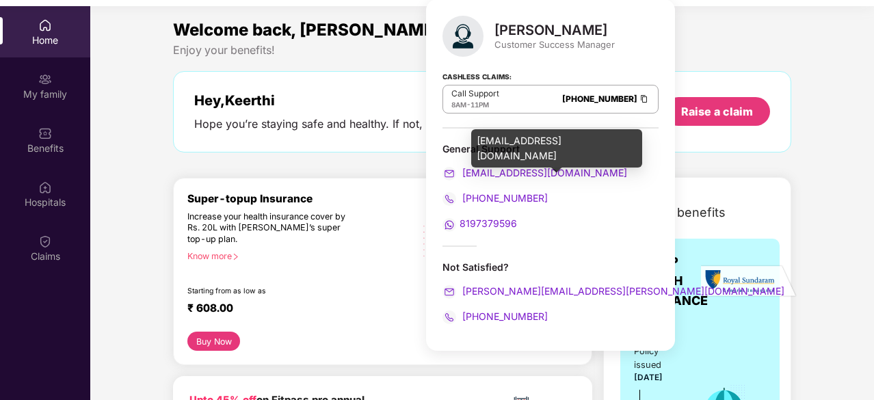  Describe the element at coordinates (297, 256) in the screenshot. I see `div: Know more` at that location.